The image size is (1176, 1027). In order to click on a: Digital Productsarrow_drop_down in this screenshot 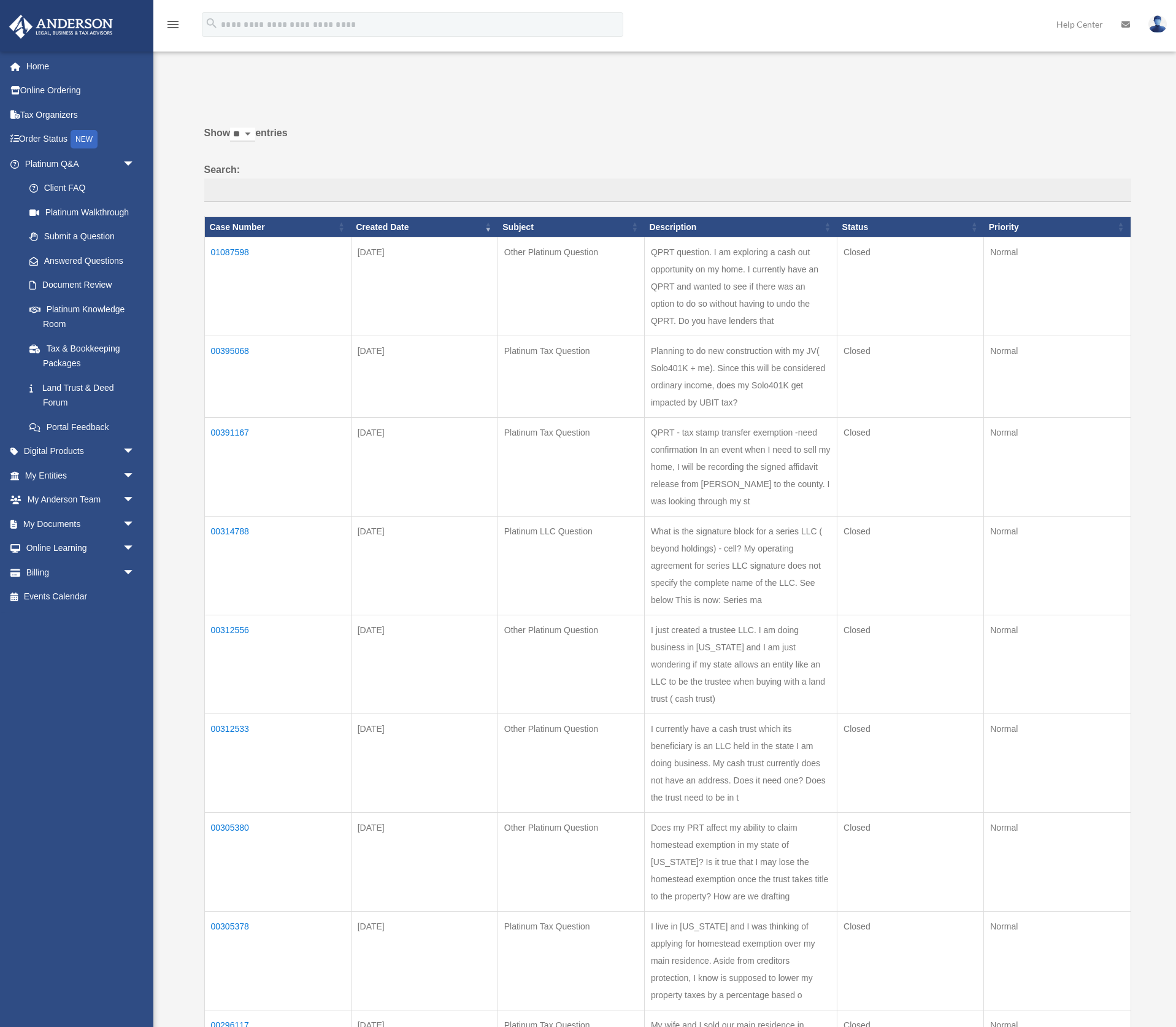, I will do `click(81, 451)`.